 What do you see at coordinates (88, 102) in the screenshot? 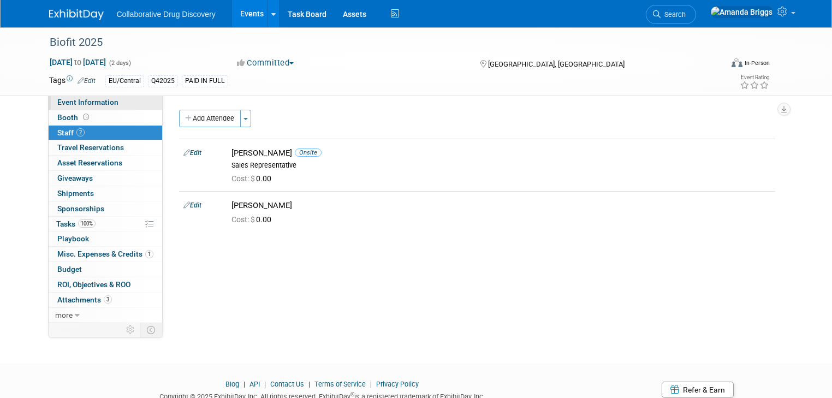
I see `span: Event Information` at bounding box center [88, 102].